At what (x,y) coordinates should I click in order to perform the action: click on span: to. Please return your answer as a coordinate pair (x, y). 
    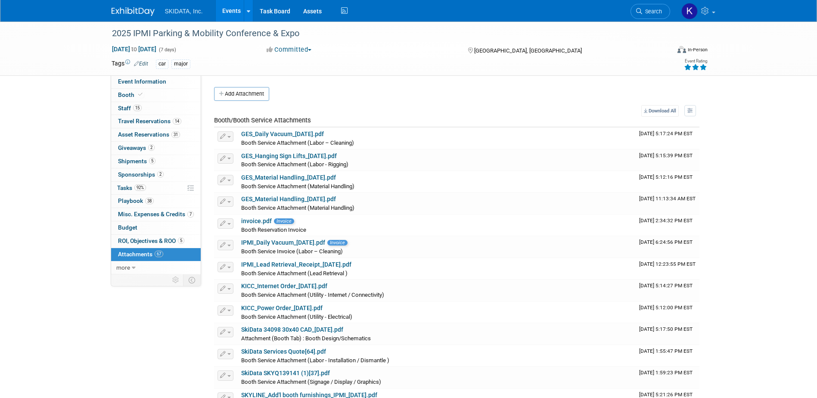
    Looking at the image, I should click on (134, 49).